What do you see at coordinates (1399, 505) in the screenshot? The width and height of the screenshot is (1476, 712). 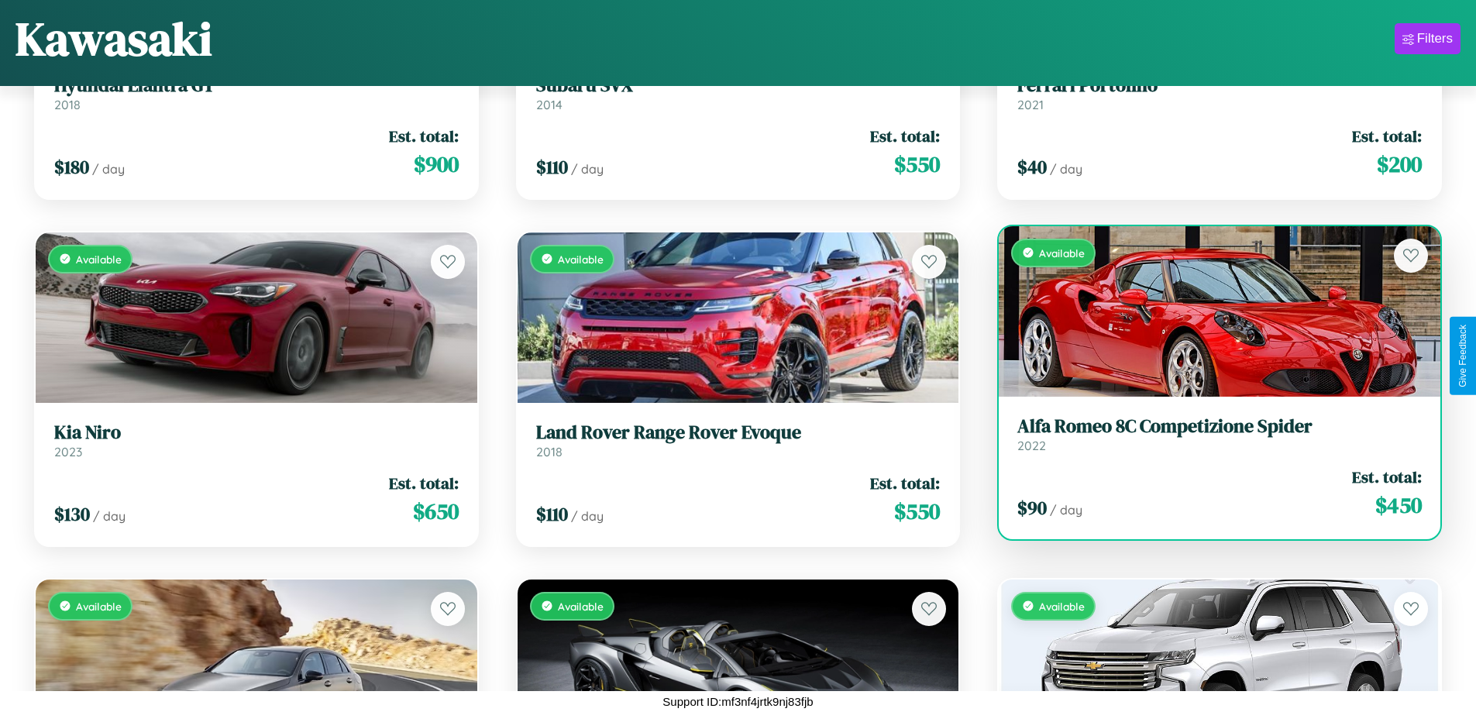 I see `span: $ 450` at bounding box center [1399, 505].